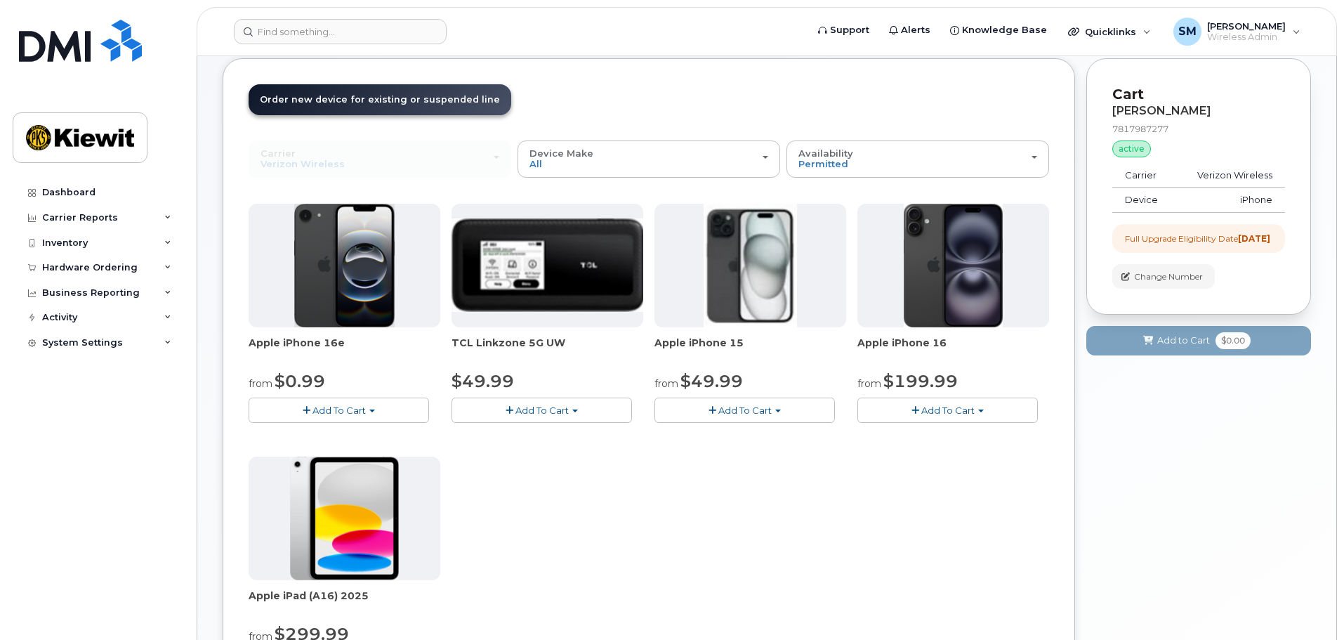 This screenshot has height=640, width=1344. Describe the element at coordinates (344, 350) in the screenshot. I see `span: Apple iPhone 16e` at that location.